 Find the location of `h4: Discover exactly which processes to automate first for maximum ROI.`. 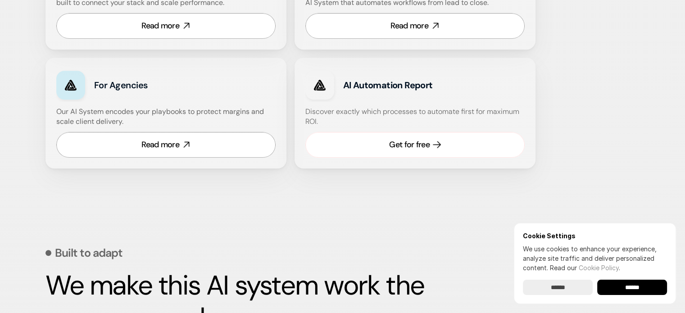

h4: Discover exactly which processes to automate first for maximum ROI. is located at coordinates (415, 117).